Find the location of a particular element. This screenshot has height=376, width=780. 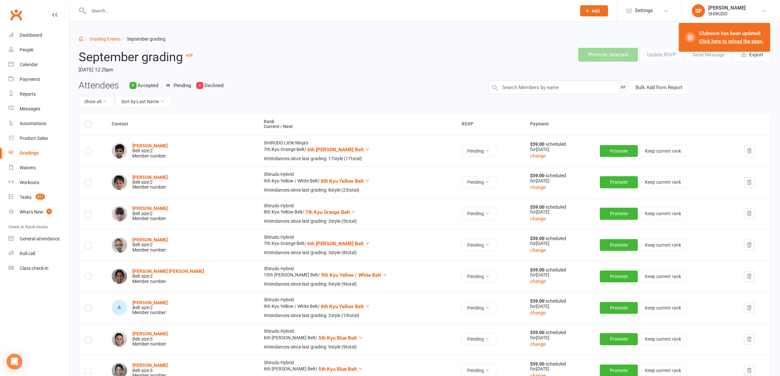

div: Clubworx has been updated! is located at coordinates (731, 37).